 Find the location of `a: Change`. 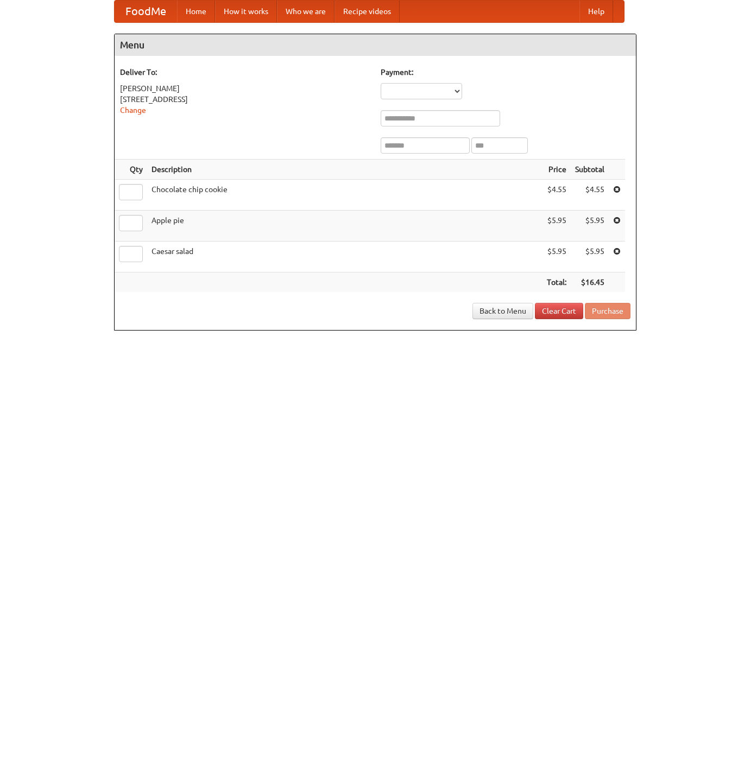

a: Change is located at coordinates (133, 110).